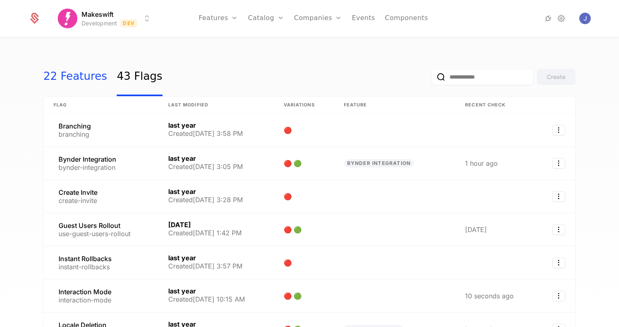  I want to click on button: Create, so click(556, 77).